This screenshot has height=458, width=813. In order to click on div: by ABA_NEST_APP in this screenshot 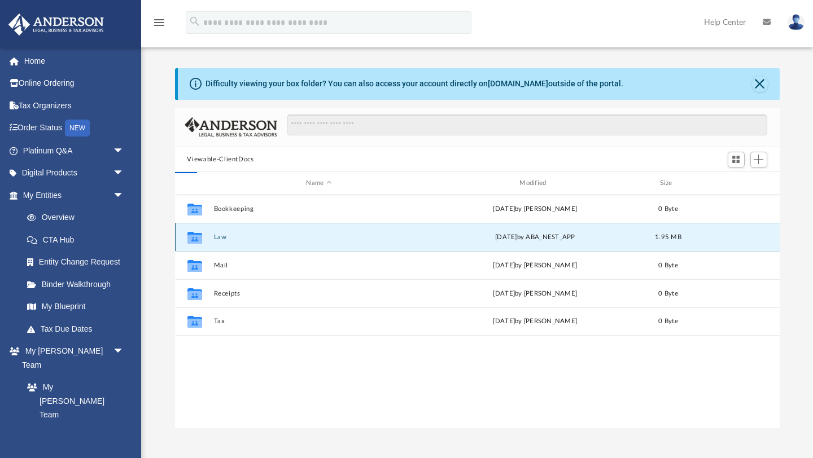, I will do `click(535, 238)`.